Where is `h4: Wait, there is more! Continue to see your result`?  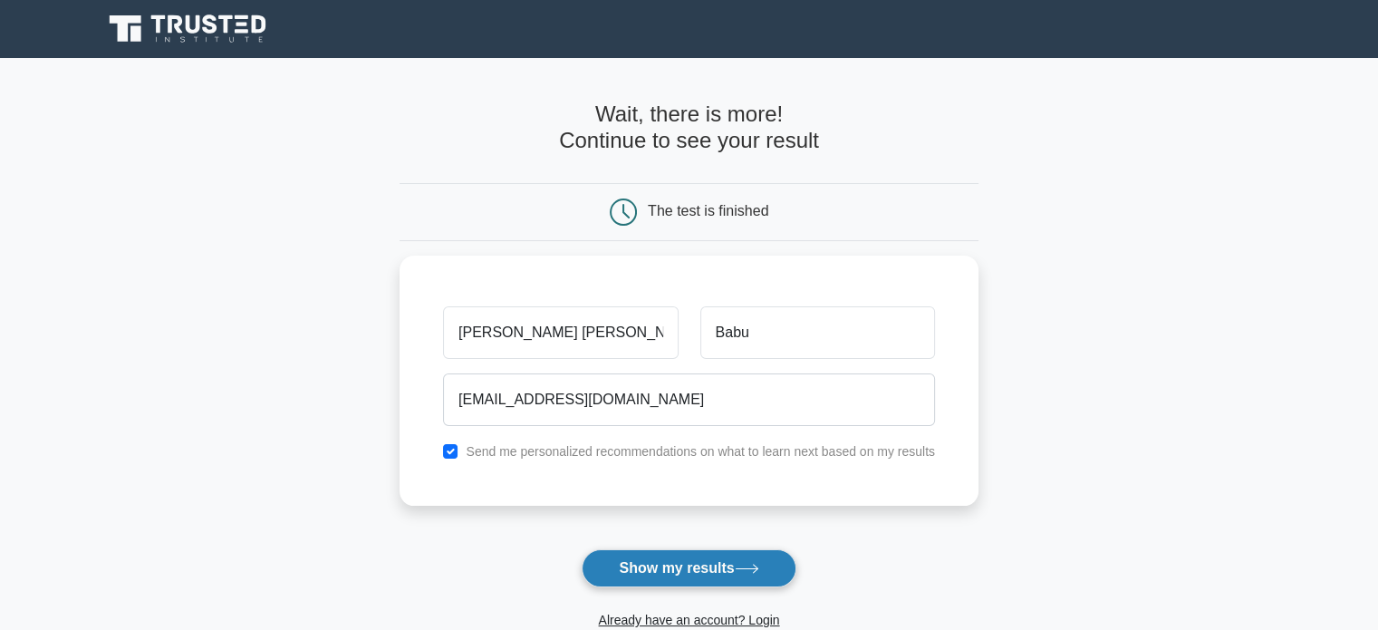
h4: Wait, there is more! Continue to see your result is located at coordinates (689, 128).